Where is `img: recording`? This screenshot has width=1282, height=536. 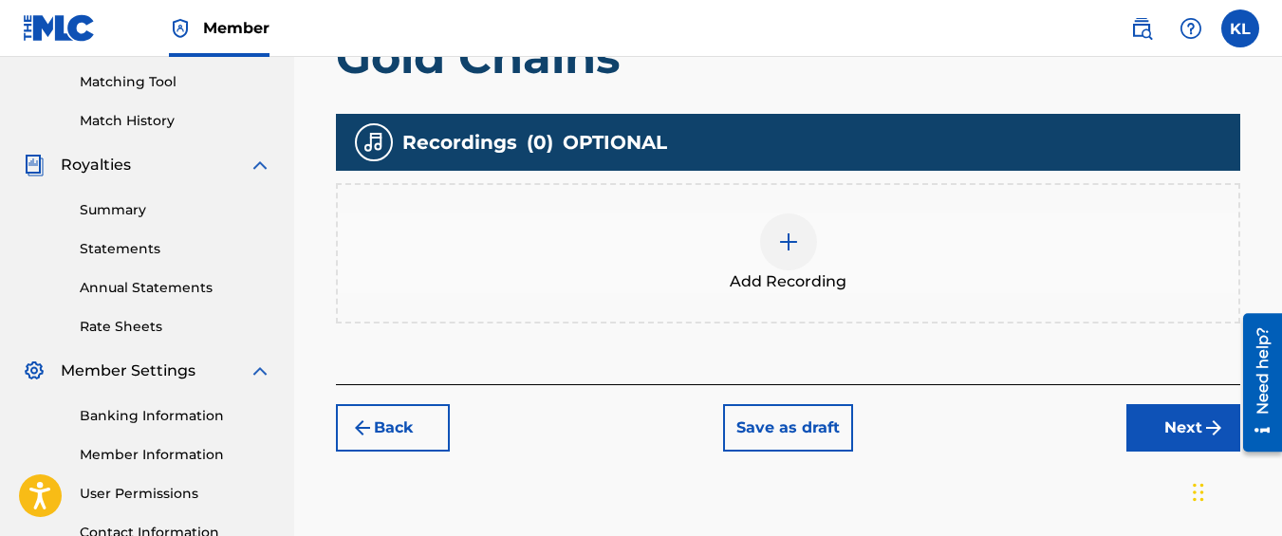 img: recording is located at coordinates (374, 142).